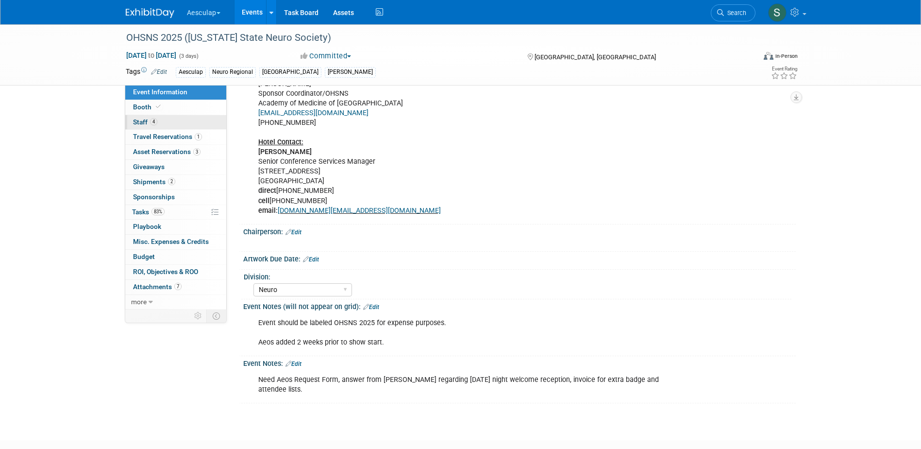  Describe the element at coordinates (520, 231) in the screenshot. I see `div: Chairperson:` at that location.